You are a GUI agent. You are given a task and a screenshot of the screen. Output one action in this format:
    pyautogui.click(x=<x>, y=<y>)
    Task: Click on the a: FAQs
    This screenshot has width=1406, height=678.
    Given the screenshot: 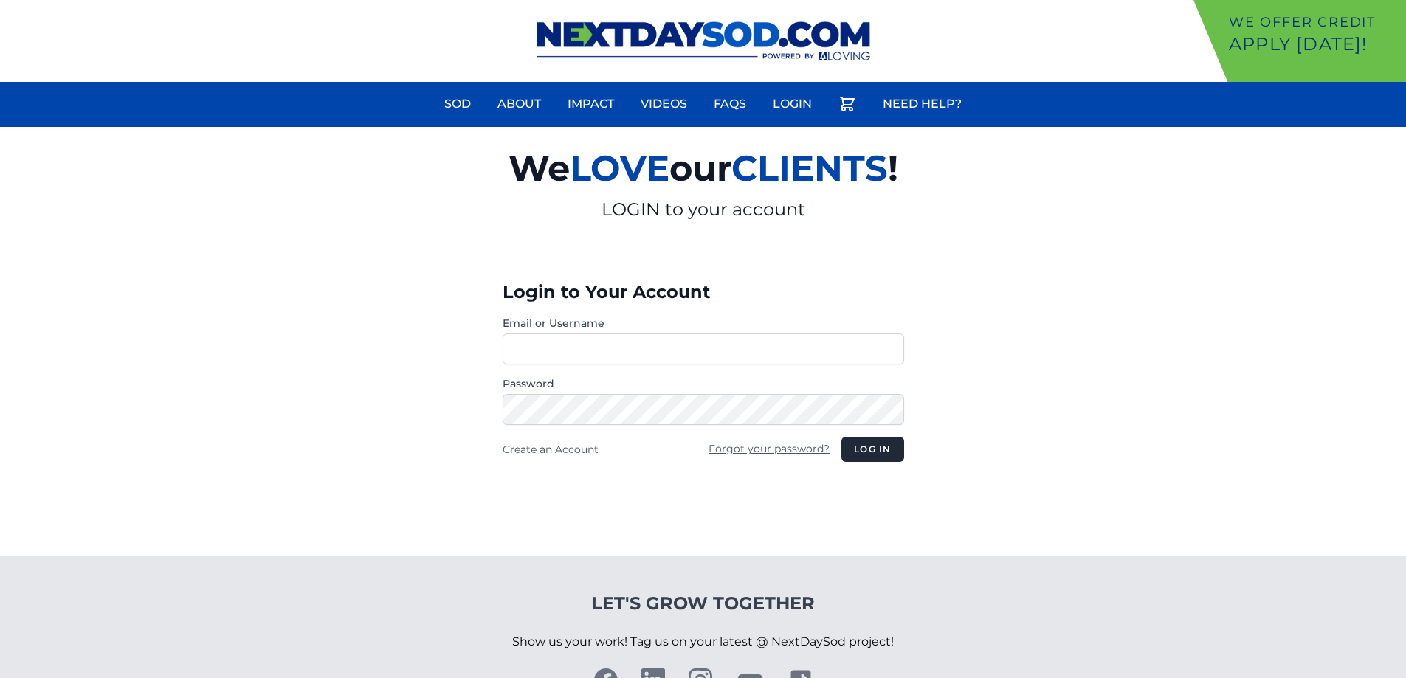 What is the action you would take?
    pyautogui.click(x=730, y=104)
    